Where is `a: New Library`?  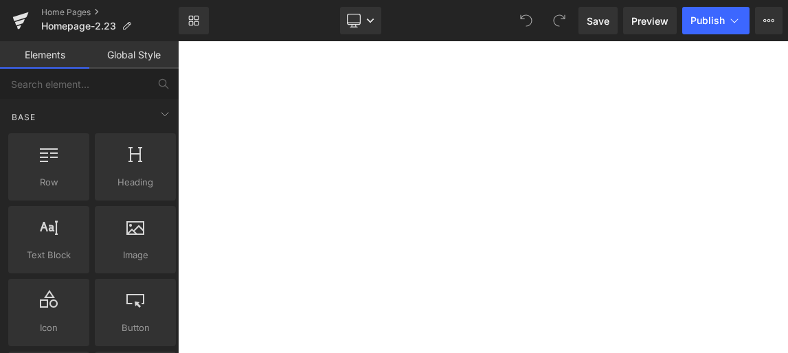
a: New Library is located at coordinates (194, 21).